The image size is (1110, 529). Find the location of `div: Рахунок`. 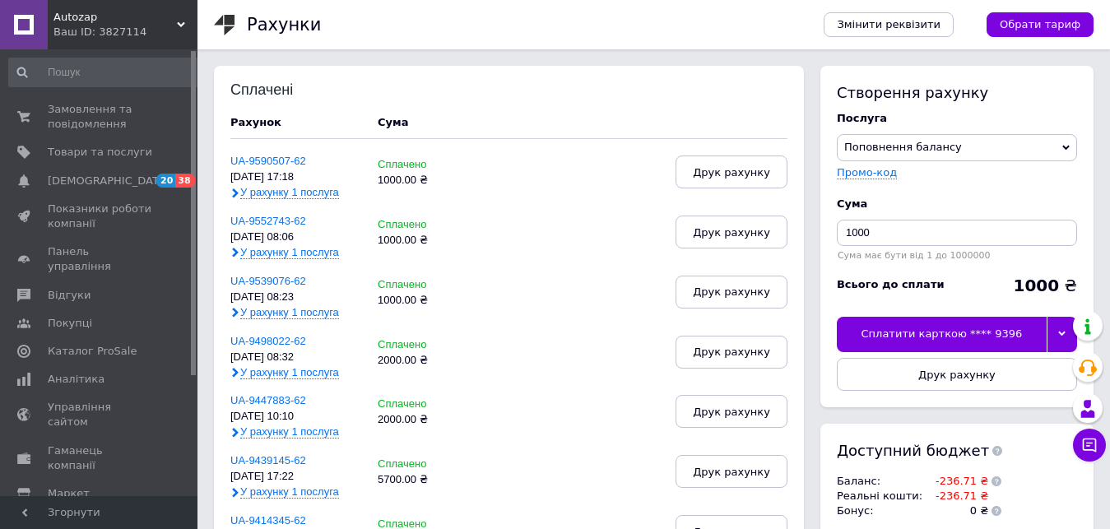

div: Рахунок is located at coordinates (295, 123).